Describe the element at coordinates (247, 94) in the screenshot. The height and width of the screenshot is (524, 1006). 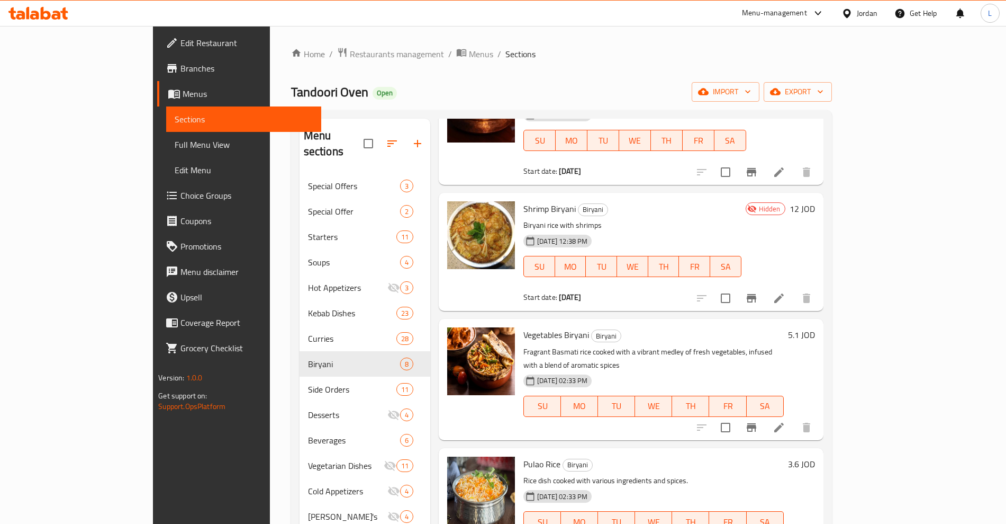
I see `span: Menus` at that location.